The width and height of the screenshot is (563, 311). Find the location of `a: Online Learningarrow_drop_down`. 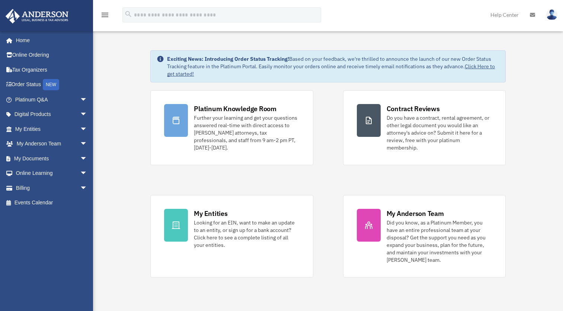

a: Online Learningarrow_drop_down is located at coordinates (52, 173).